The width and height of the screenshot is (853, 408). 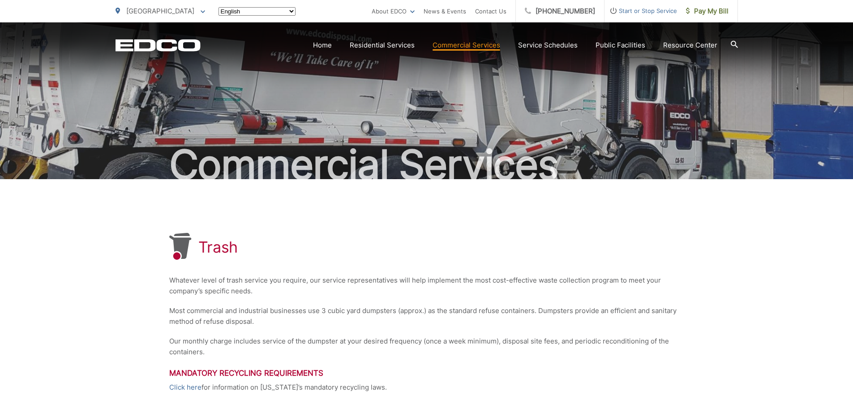 I want to click on p: Whatever level of trash service you require, our service representatives will help implement the ..., so click(x=427, y=286).